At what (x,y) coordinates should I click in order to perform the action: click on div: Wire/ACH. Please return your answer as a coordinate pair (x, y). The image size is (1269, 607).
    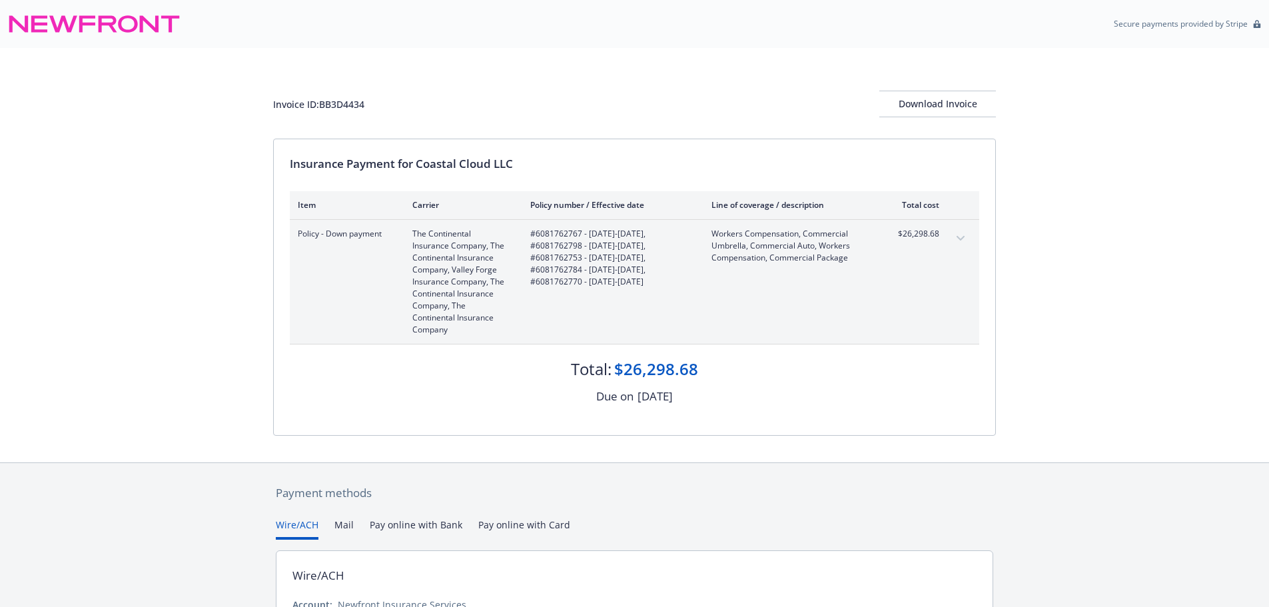
    Looking at the image, I should click on (319, 576).